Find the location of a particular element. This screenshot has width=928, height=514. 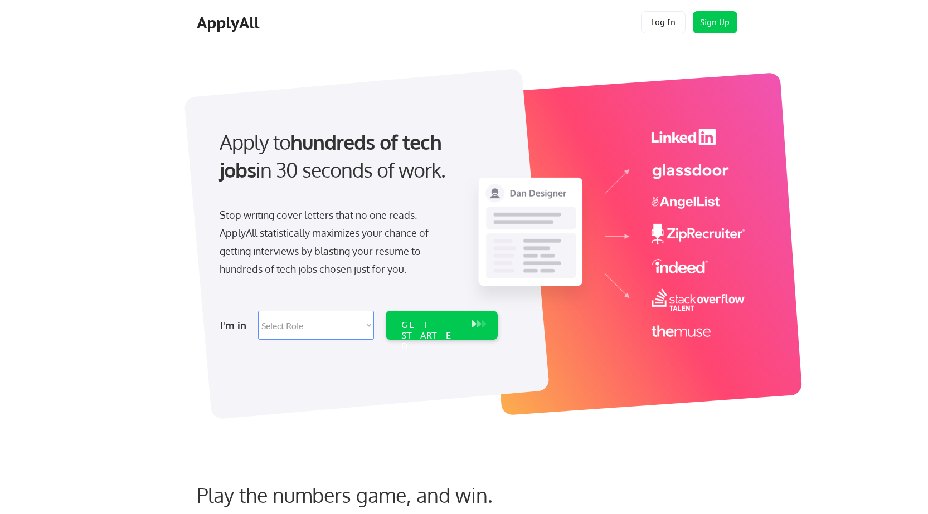

strong: hundreds of tech jobs is located at coordinates (333, 155).